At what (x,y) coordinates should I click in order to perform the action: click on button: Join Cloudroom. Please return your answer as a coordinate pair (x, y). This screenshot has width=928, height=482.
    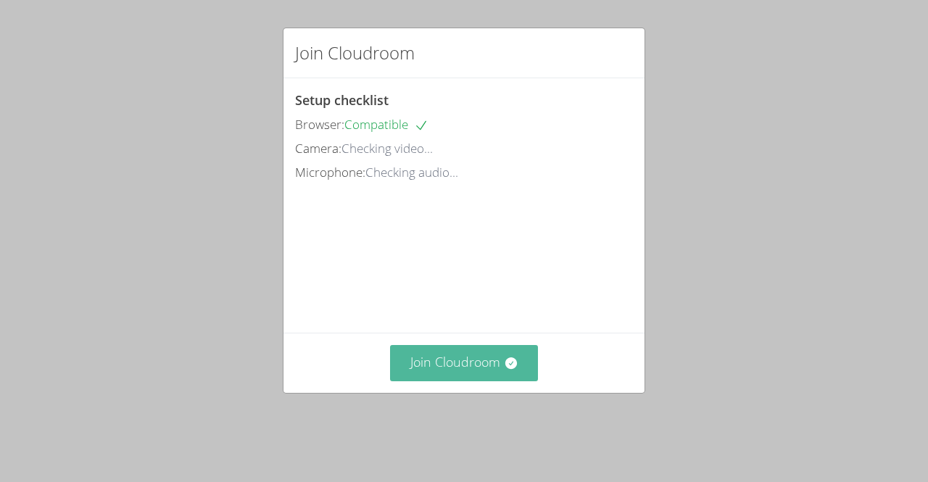
    Looking at the image, I should click on (464, 363).